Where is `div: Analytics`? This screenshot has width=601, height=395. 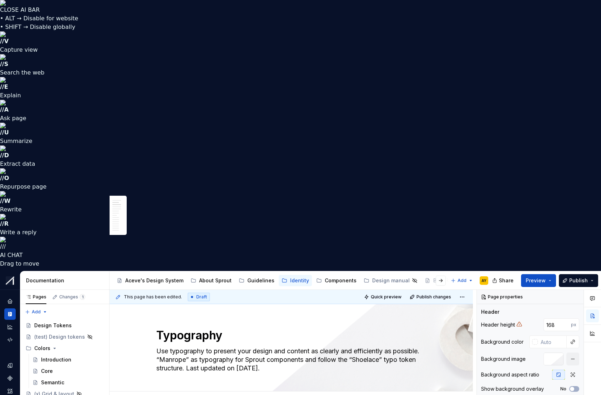 div: Analytics is located at coordinates (10, 327).